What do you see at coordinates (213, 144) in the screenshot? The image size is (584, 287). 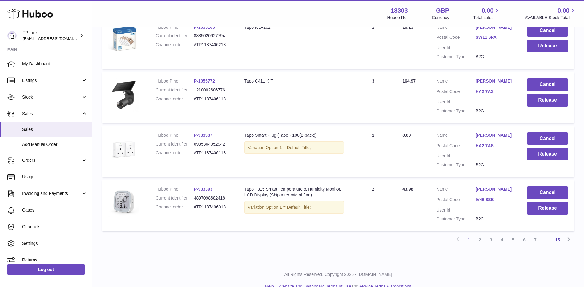 I see `dd: 6935364052942` at bounding box center [213, 144].